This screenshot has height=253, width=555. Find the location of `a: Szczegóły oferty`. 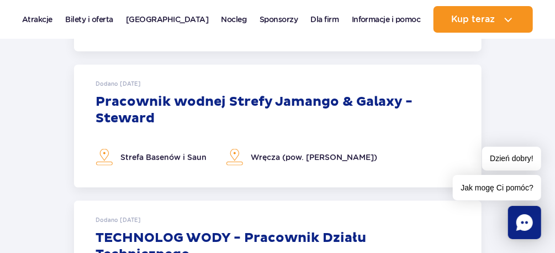

a: Szczegóły oferty is located at coordinates (278, 126).